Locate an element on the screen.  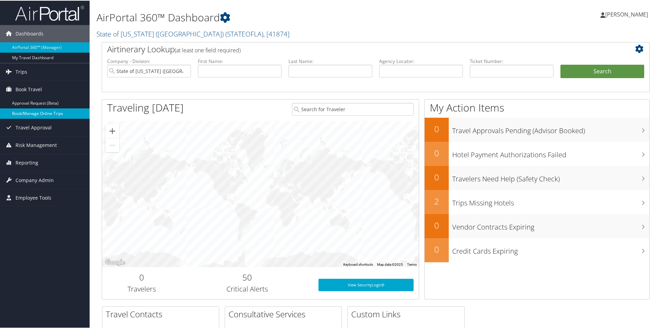
span: Dashboards is located at coordinates (29, 33).